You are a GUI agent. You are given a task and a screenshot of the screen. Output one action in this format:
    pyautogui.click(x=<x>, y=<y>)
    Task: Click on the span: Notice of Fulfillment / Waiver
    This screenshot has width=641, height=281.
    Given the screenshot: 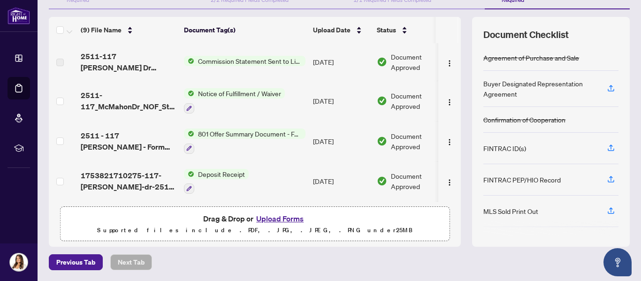 What is the action you would take?
    pyautogui.click(x=239, y=93)
    